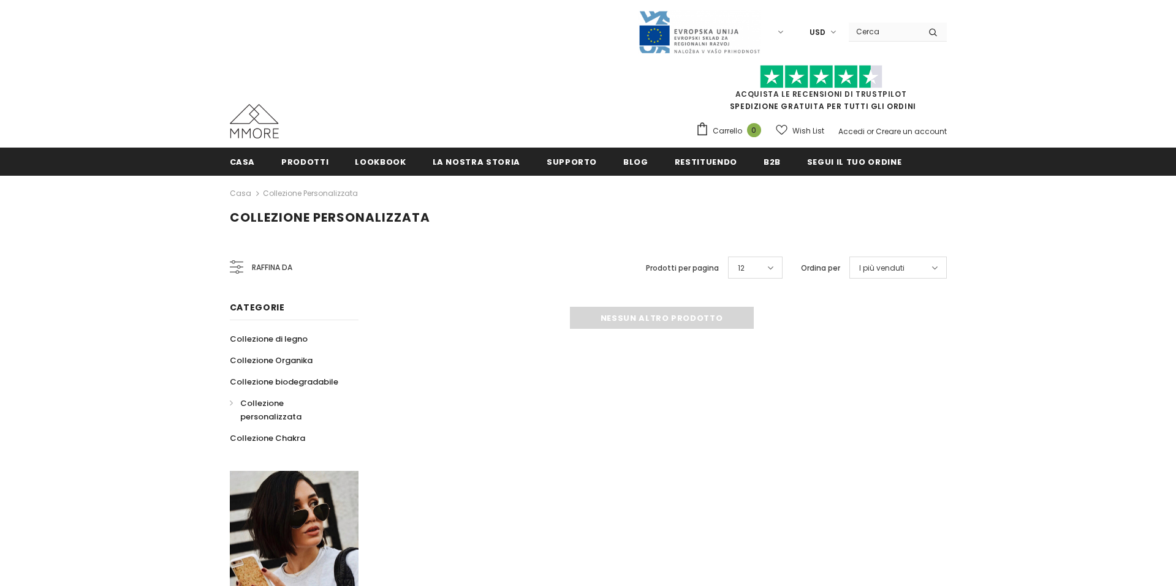  What do you see at coordinates (706, 161) in the screenshot?
I see `a: Restituendo` at bounding box center [706, 161].